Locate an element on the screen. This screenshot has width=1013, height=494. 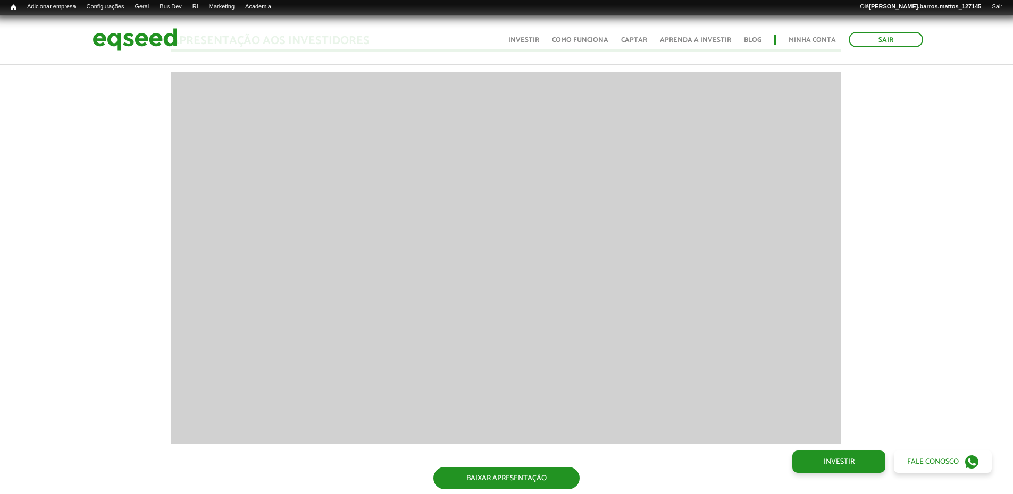
img: EqSeed is located at coordinates (135, 39).